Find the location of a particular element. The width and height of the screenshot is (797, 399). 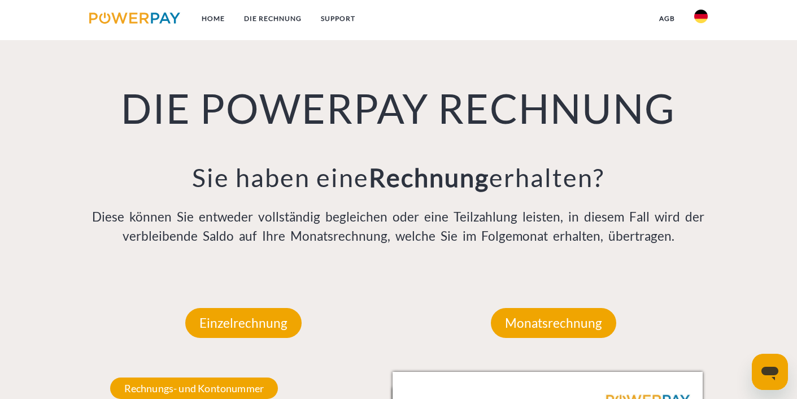

b: Rechnung is located at coordinates (428, 177).